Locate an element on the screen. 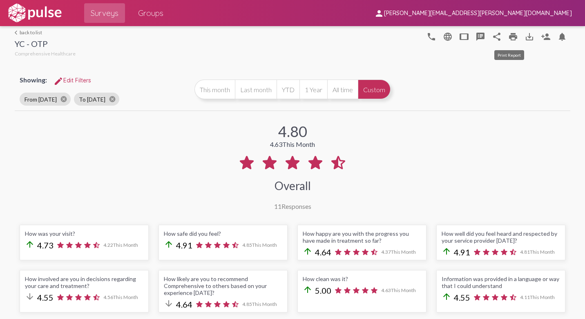 This screenshot has width=585, height=319. a: Surveys is located at coordinates (105, 13).